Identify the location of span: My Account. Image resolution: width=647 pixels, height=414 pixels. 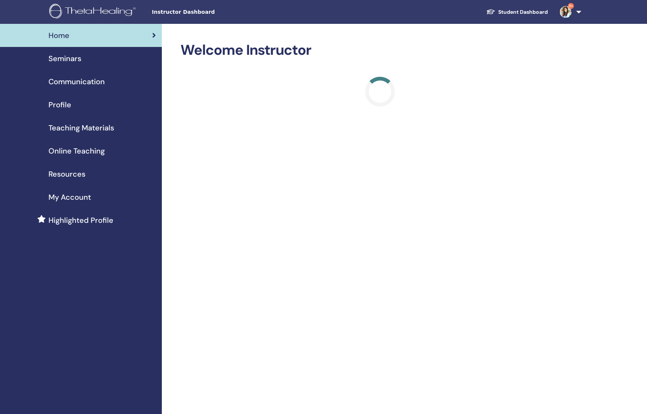
(70, 197).